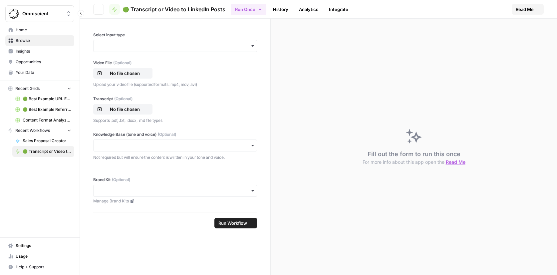 The width and height of the screenshot is (557, 275). I want to click on label: Video File, so click(175, 63).